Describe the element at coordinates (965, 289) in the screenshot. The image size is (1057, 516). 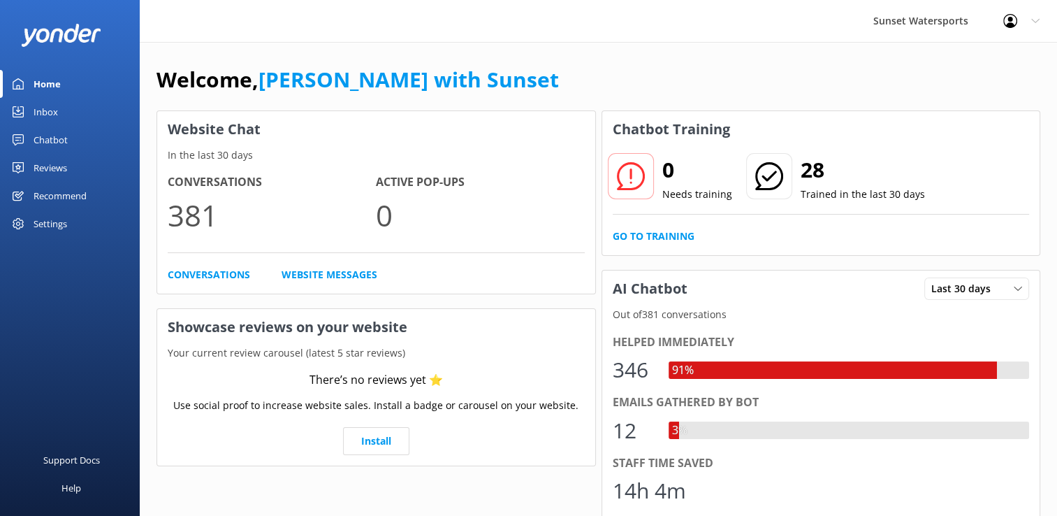
I see `span: Last 30 days` at that location.